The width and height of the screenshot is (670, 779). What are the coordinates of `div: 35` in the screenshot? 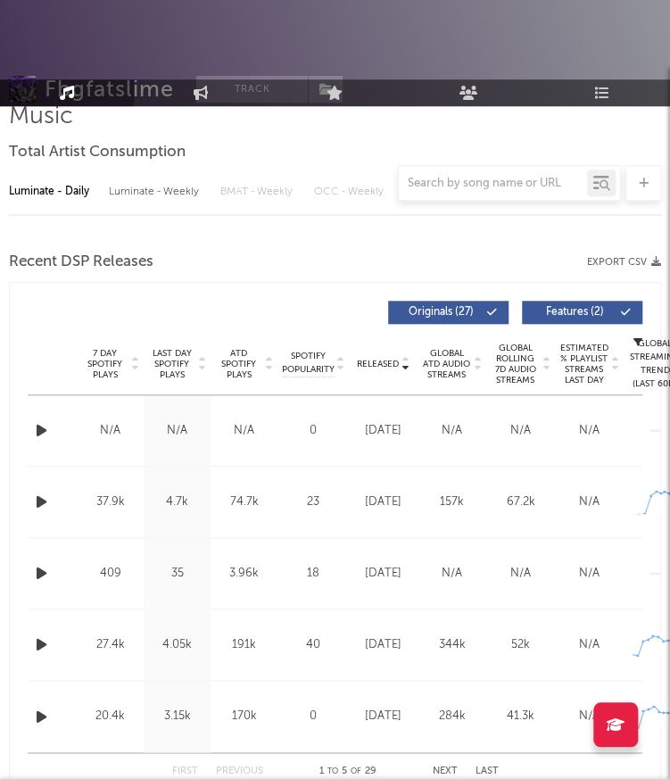 It's located at (177, 574).